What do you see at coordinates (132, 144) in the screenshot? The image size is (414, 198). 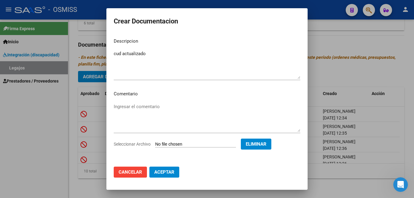 I see `span: Seleccionar Archivo` at bounding box center [132, 144].